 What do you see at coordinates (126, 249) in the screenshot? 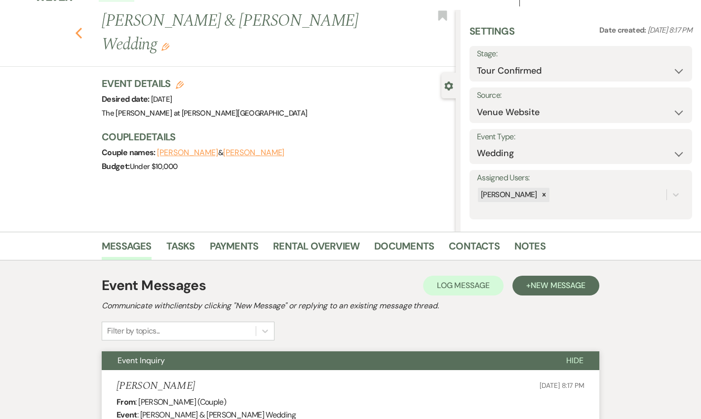
I see `a: Messages` at bounding box center [126, 249].